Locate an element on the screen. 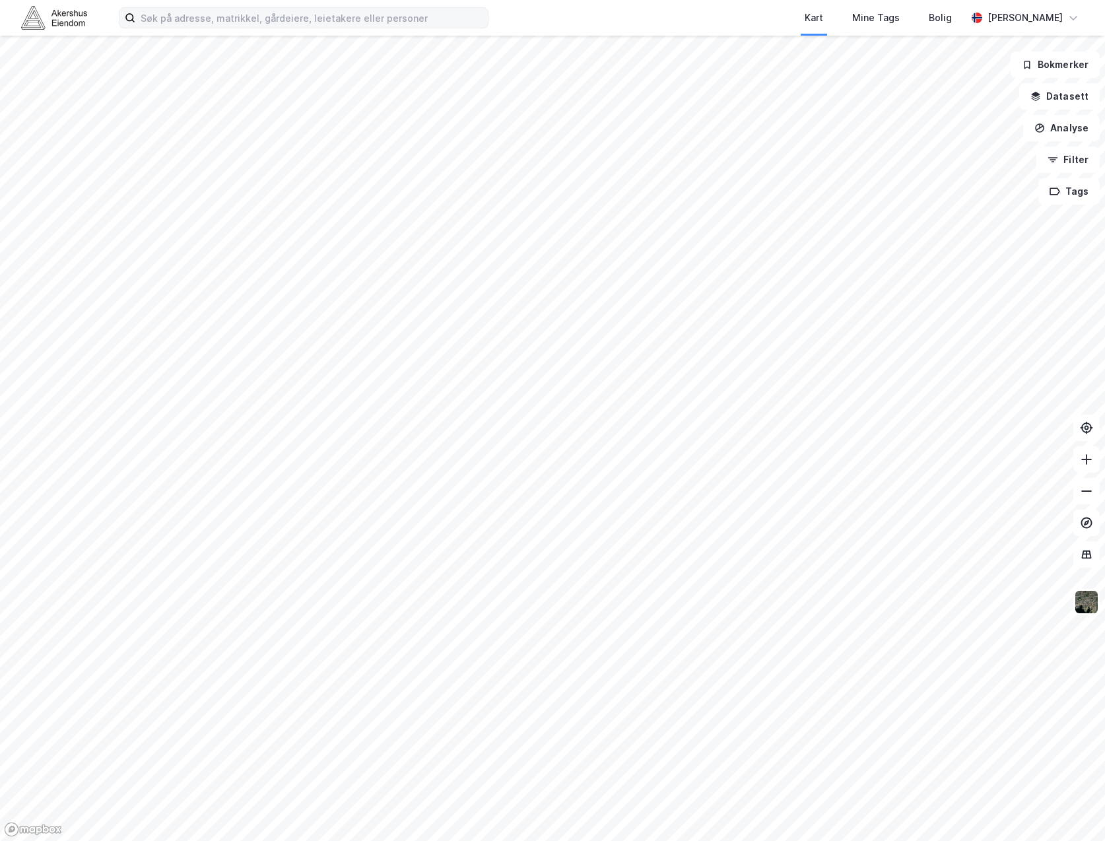  input: Søk på adresse, matrikkel, gårdeiere, leietakere eller personer is located at coordinates (312, 18).